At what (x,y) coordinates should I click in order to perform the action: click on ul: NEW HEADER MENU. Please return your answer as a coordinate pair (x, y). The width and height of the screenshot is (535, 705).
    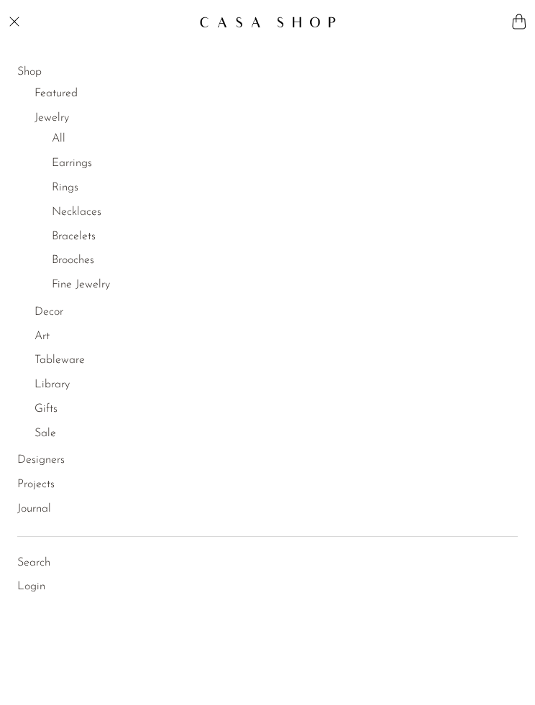
    Looking at the image, I should click on (267, 291).